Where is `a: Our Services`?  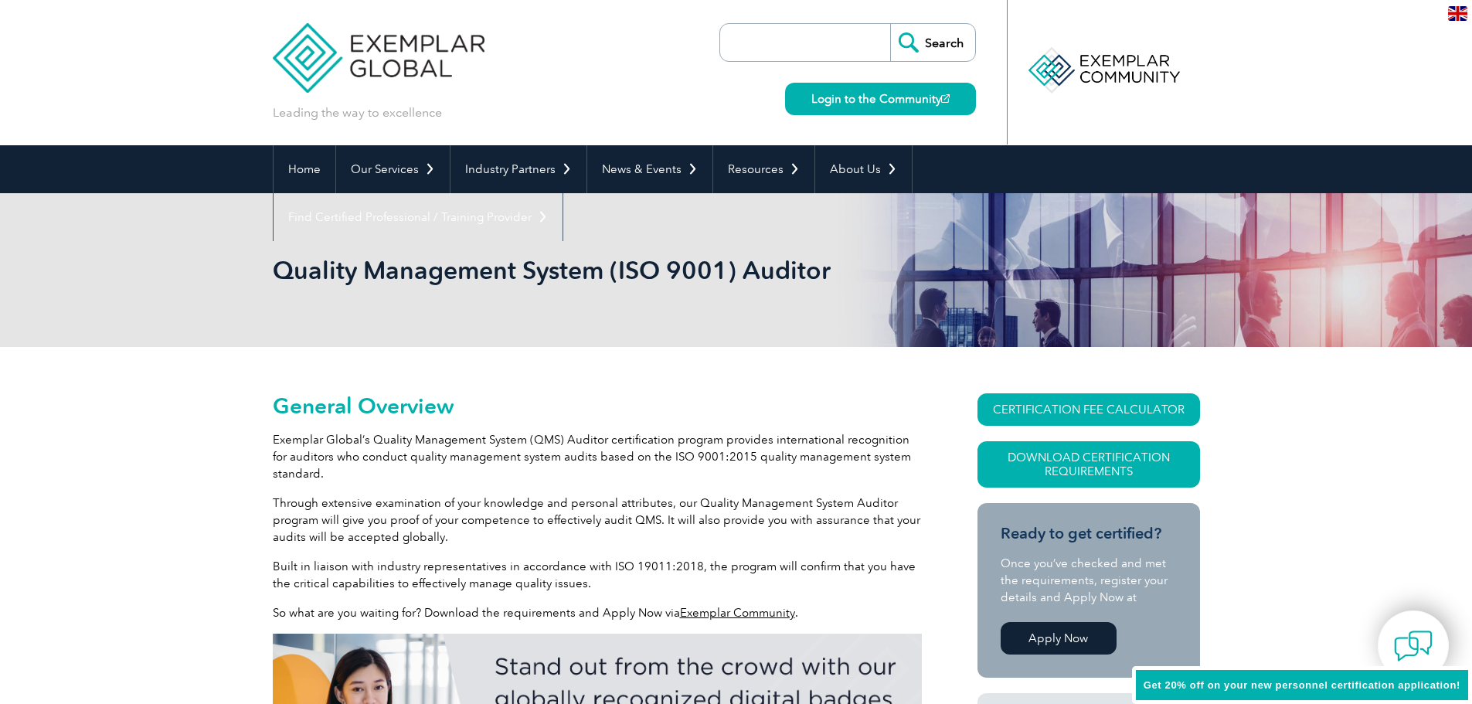
a: Our Services is located at coordinates (393, 169).